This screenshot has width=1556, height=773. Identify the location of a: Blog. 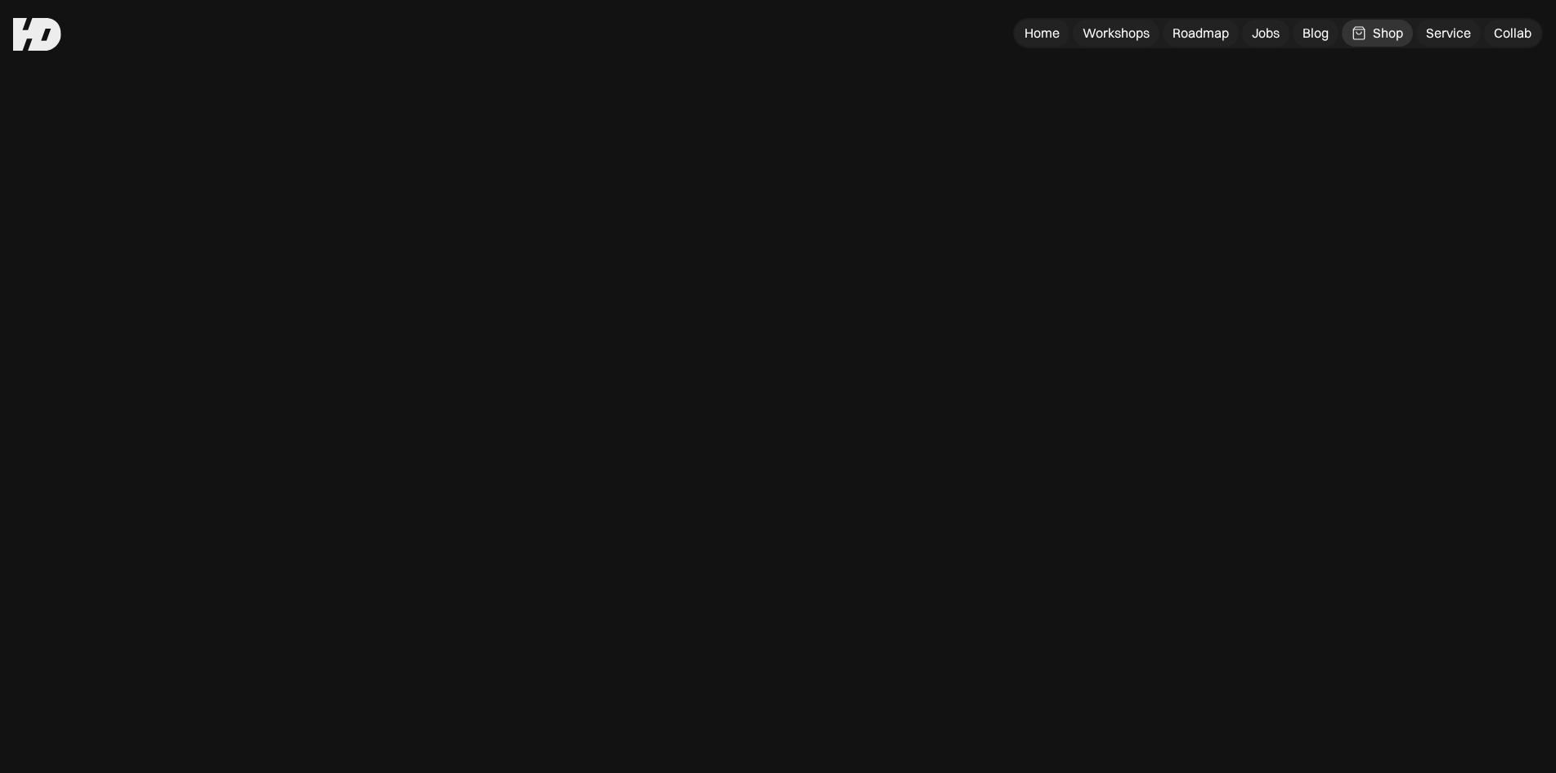
(1316, 33).